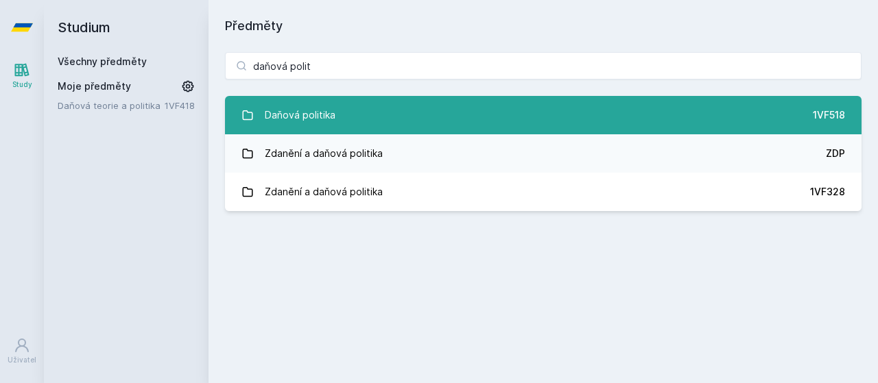  Describe the element at coordinates (828, 115) in the screenshot. I see `div: 1VF518` at that location.